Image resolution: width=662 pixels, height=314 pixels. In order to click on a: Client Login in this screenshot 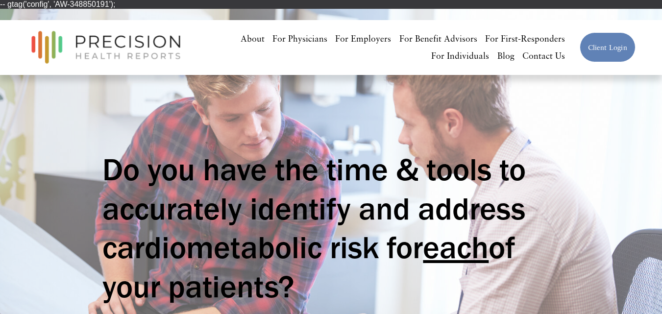, I will do `click(608, 47)`.